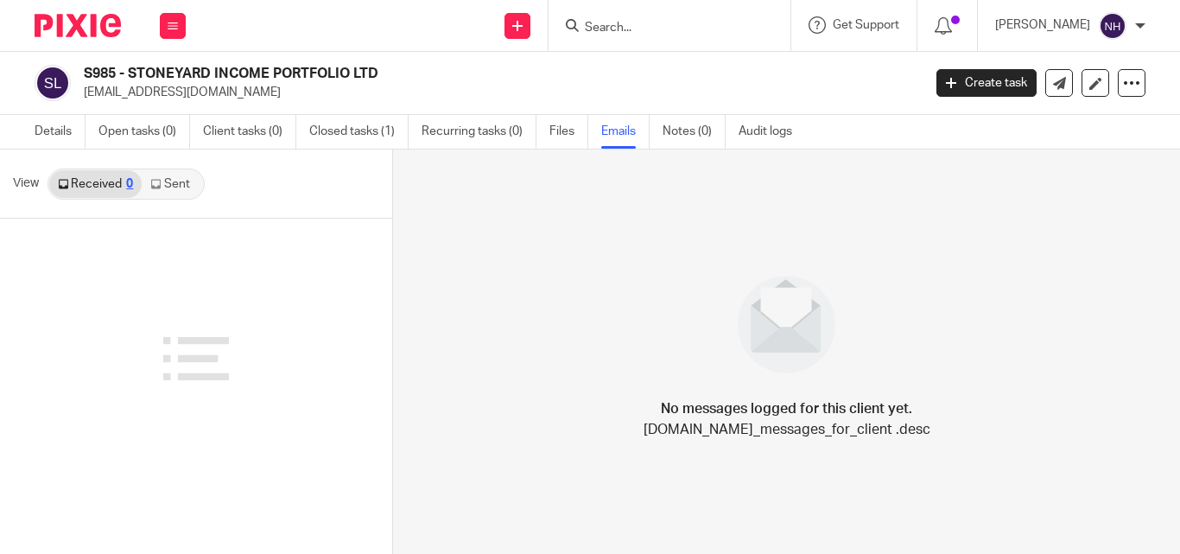  Describe the element at coordinates (250, 131) in the screenshot. I see `a: Client tasks (0)` at that location.